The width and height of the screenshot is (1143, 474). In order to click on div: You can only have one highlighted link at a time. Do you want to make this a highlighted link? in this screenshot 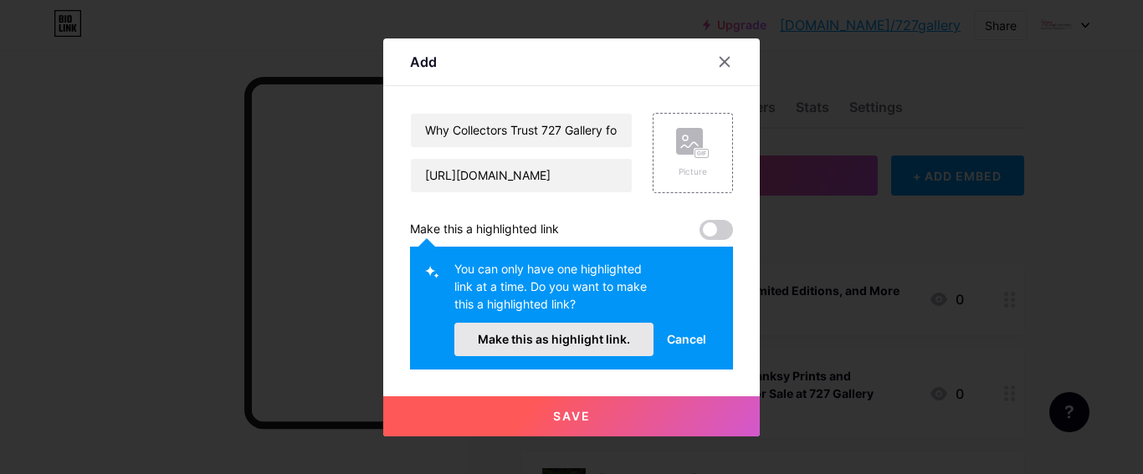, I will do `click(554, 291)`.